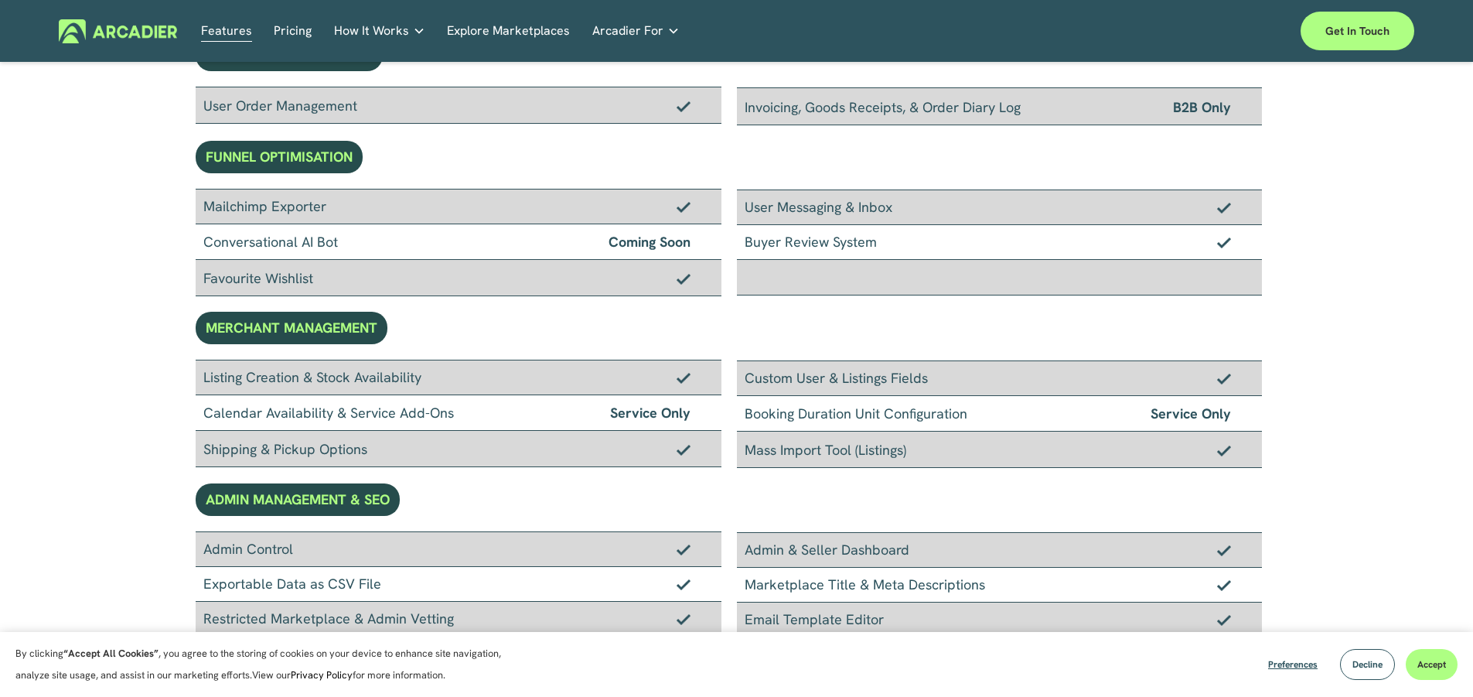 The width and height of the screenshot is (1473, 697). Describe the element at coordinates (1000, 106) in the screenshot. I see `div: Invoicing, Goods Receipts, & Order Diary Log` at that location.